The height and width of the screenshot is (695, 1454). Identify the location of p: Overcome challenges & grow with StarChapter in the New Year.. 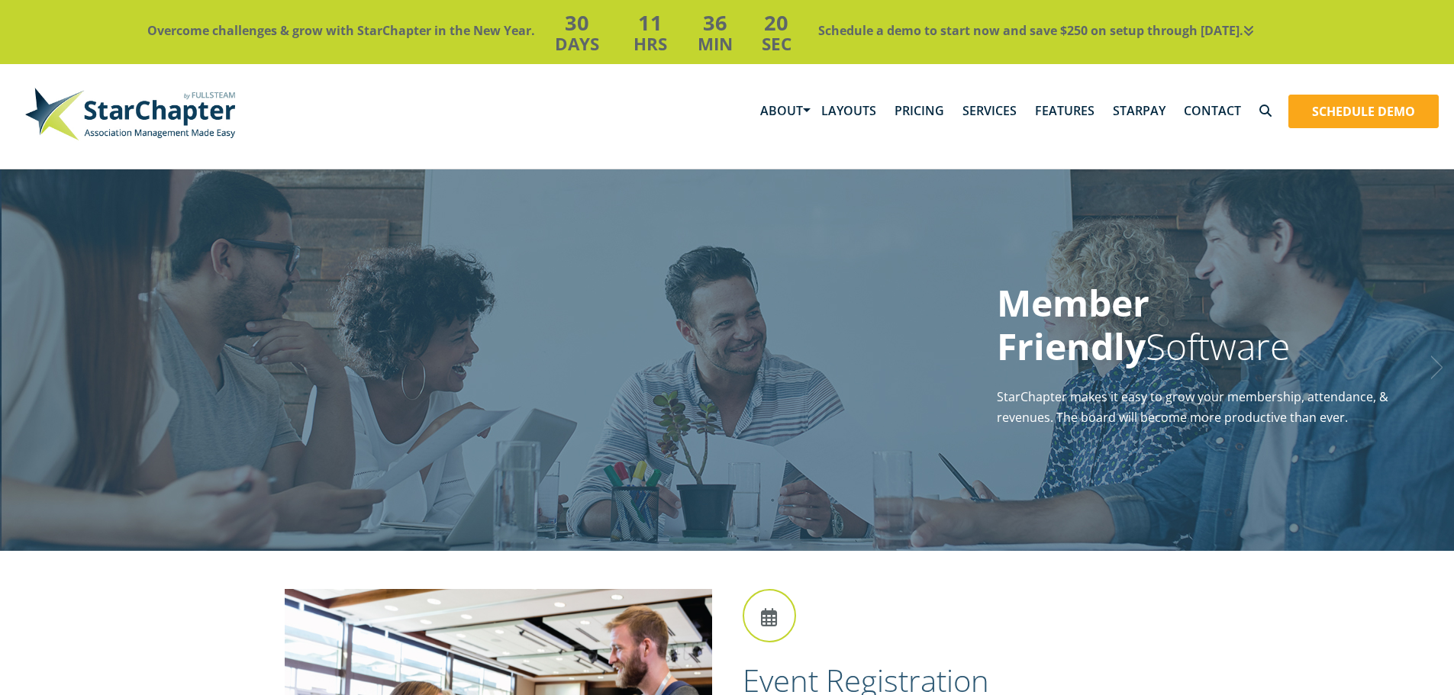
(273, 31).